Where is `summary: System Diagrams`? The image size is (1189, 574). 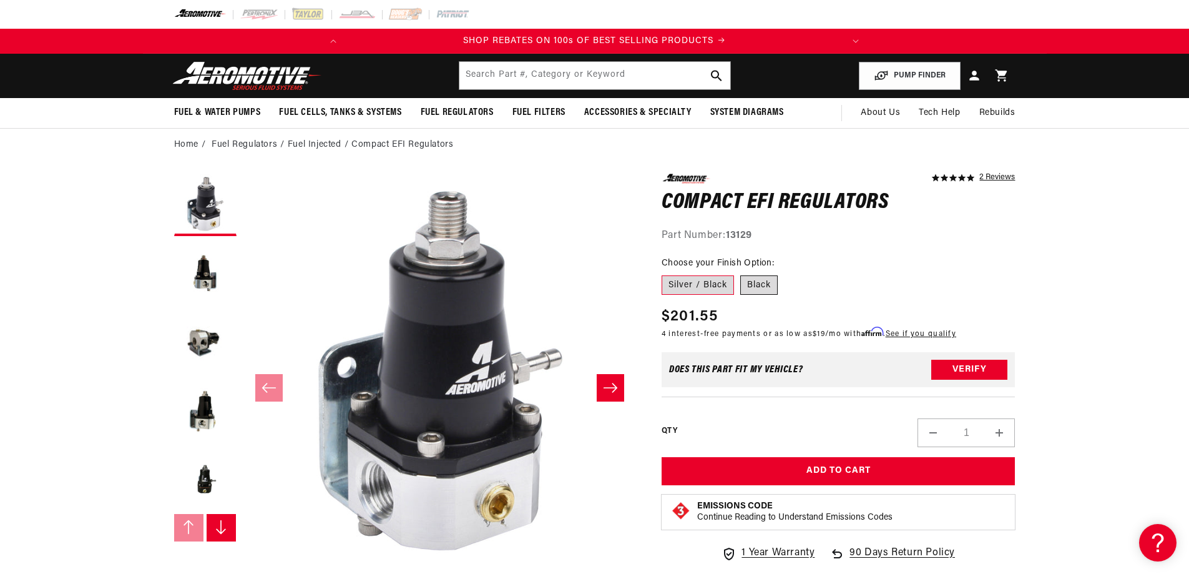 summary: System Diagrams is located at coordinates (747, 112).